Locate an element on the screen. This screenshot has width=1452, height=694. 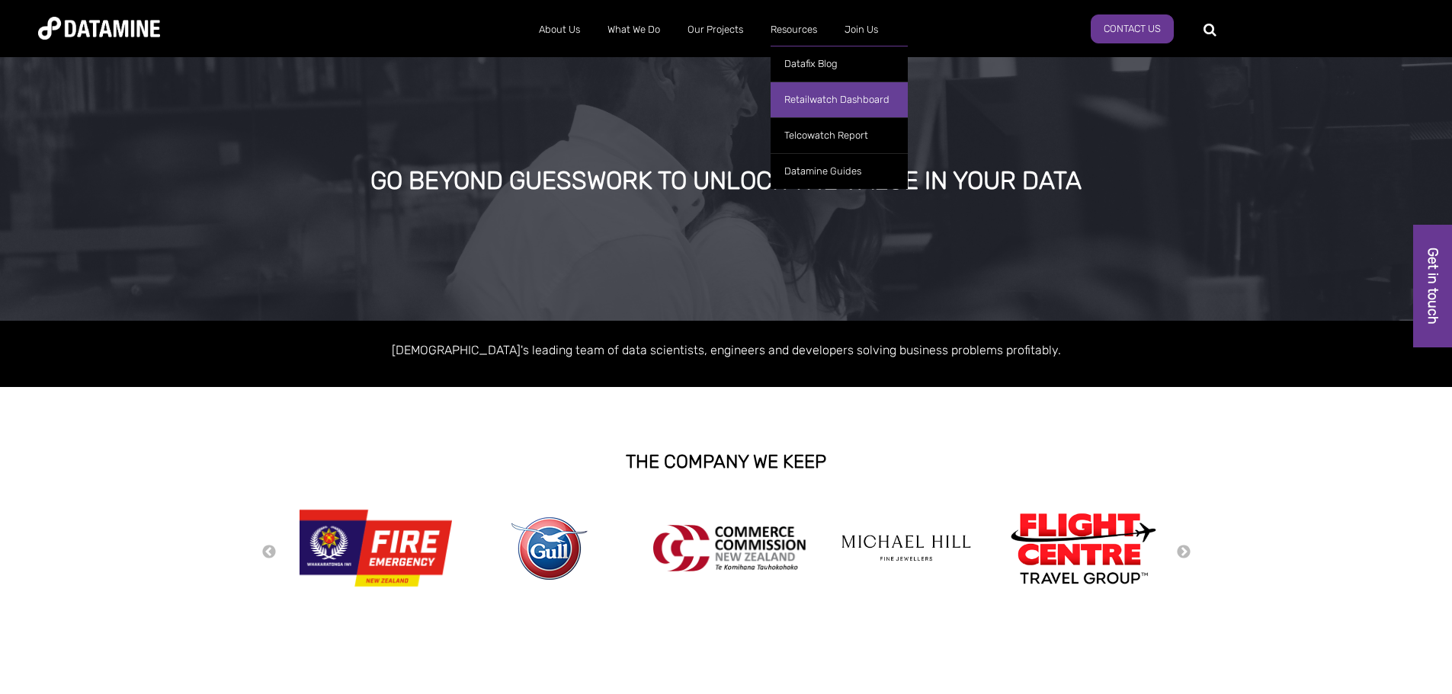
a: Contact Us is located at coordinates (1132, 29).